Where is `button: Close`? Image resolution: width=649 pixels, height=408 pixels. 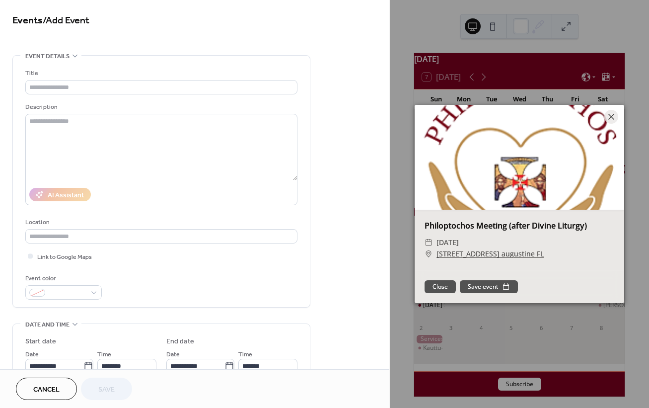 button: Close is located at coordinates (440, 286).